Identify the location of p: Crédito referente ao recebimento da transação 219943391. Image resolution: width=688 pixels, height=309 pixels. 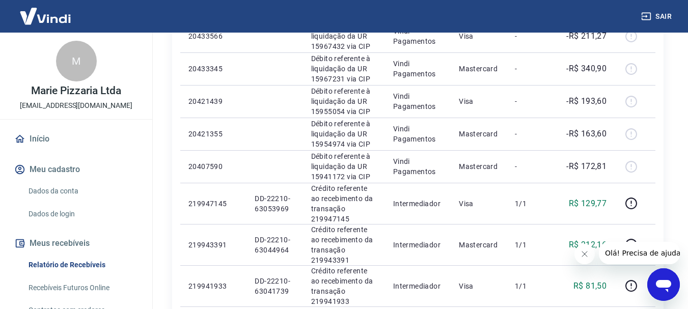
(344, 245).